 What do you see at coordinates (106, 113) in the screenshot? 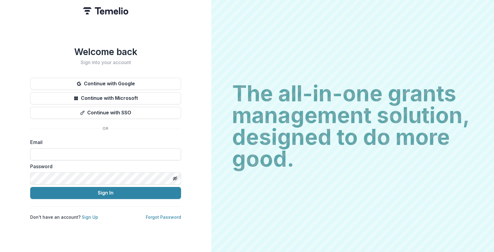
I see `button: Continue with SSO` at bounding box center [106, 113].